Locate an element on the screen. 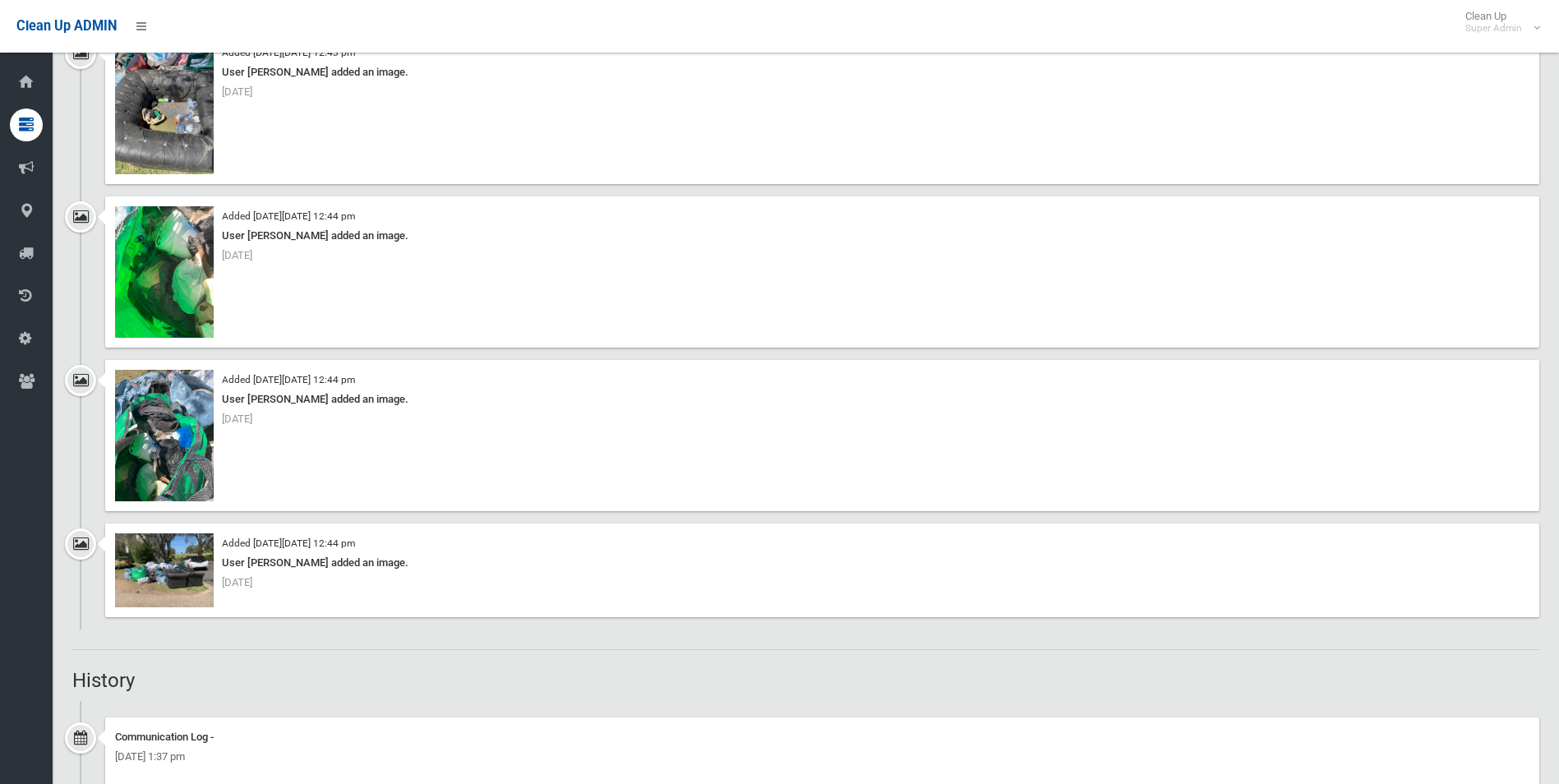 The height and width of the screenshot is (784, 1559). small: Super Admin is located at coordinates (1493, 28).